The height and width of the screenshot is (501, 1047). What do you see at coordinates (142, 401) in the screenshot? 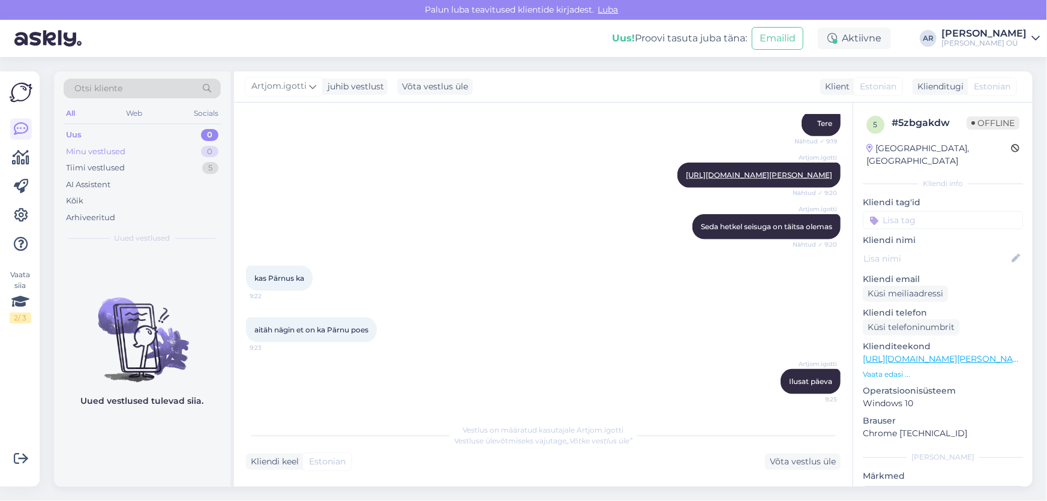
I see `p: Uued vestlused tulevad siia.` at bounding box center [142, 401].